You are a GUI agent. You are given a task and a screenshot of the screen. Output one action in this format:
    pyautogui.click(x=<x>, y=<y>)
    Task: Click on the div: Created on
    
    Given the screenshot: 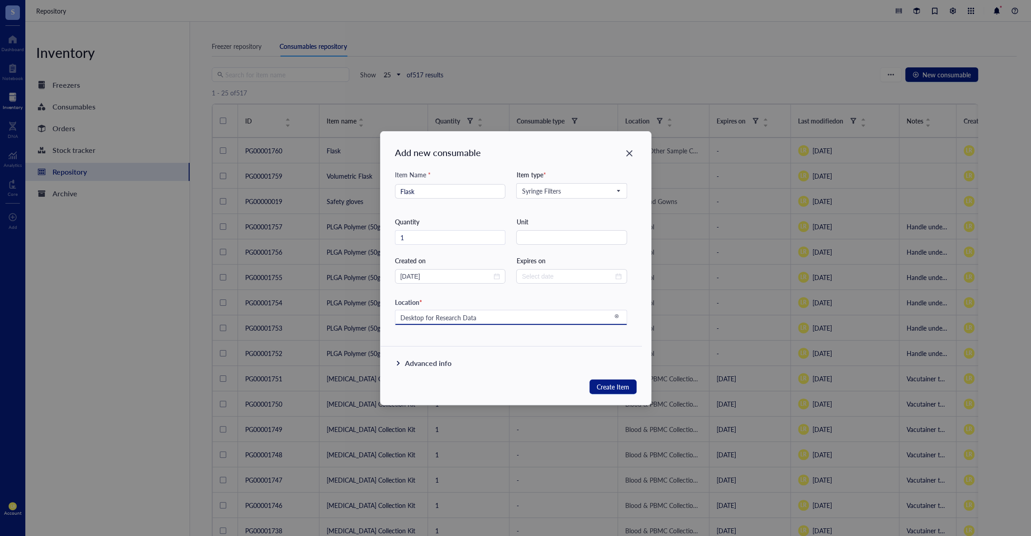 What is the action you would take?
    pyautogui.click(x=450, y=261)
    